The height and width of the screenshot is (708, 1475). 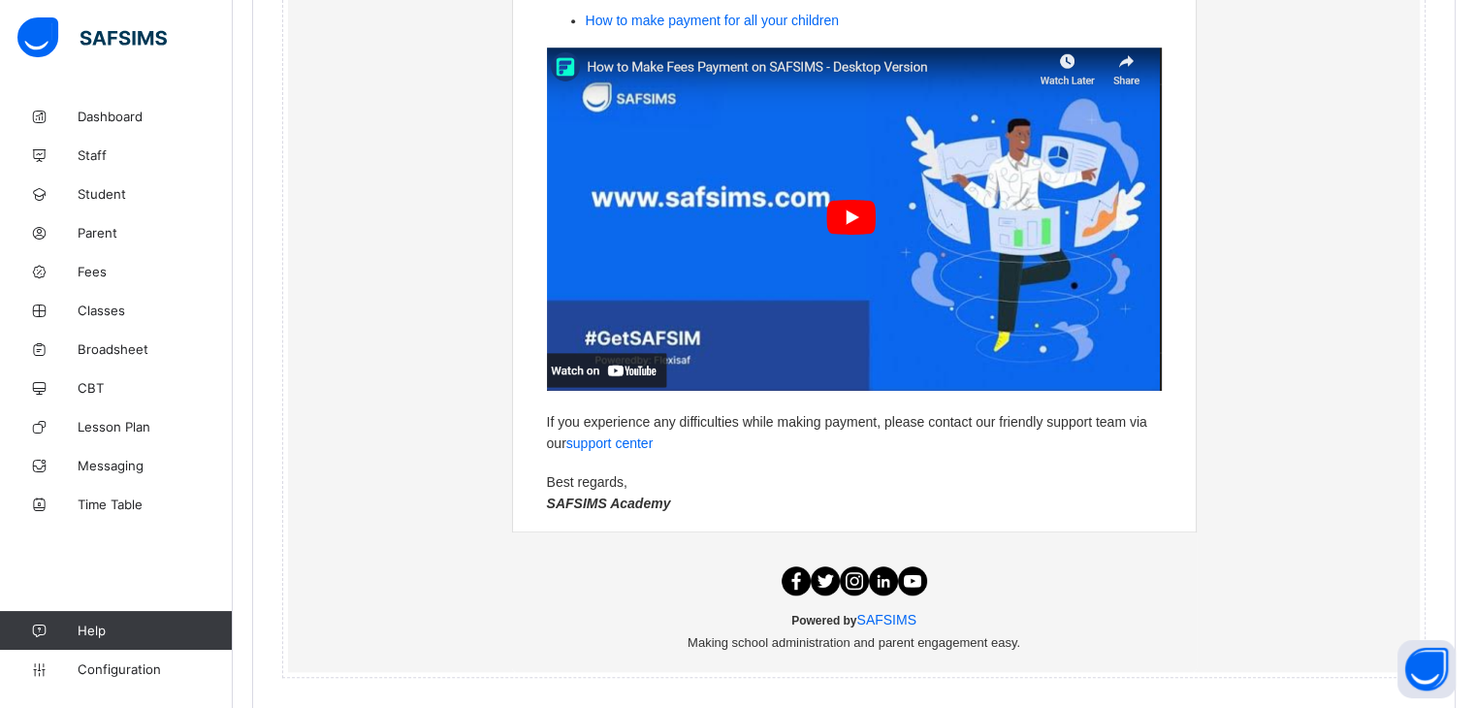 What do you see at coordinates (1427, 669) in the screenshot?
I see `button: Open asap` at bounding box center [1427, 669].